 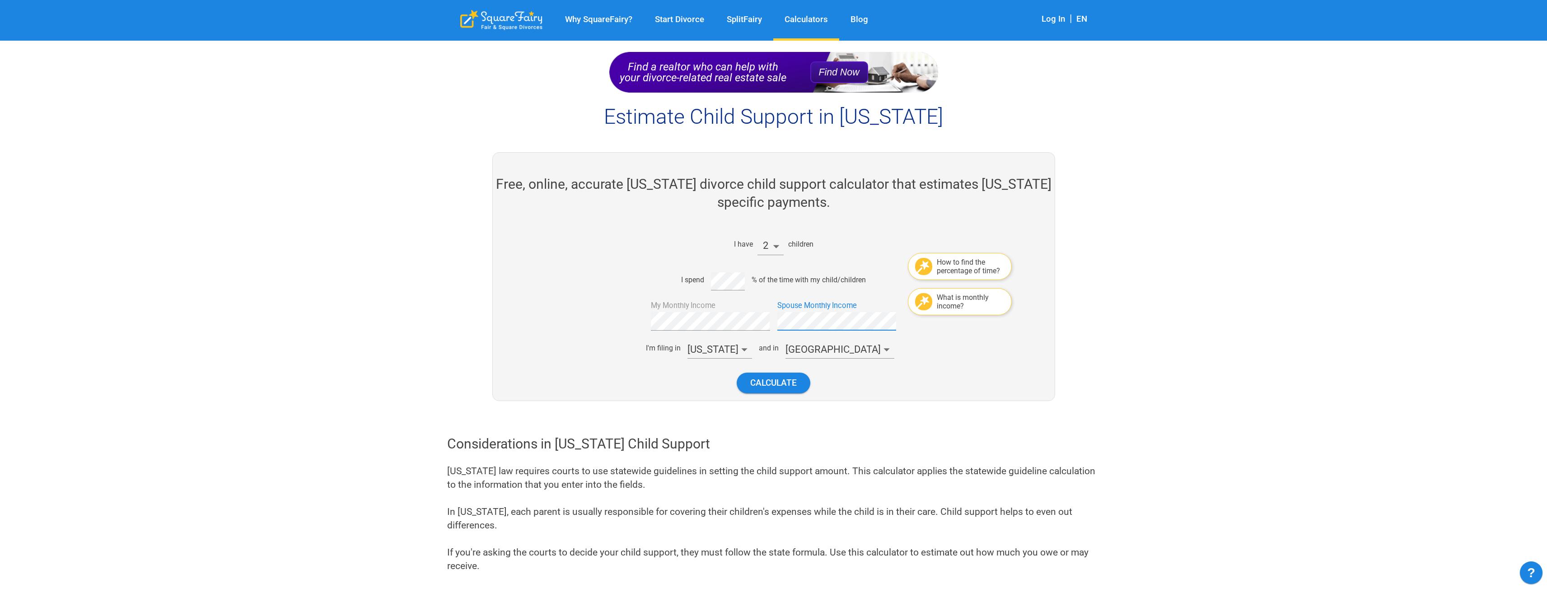 I want to click on a: Calculators, so click(x=806, y=19).